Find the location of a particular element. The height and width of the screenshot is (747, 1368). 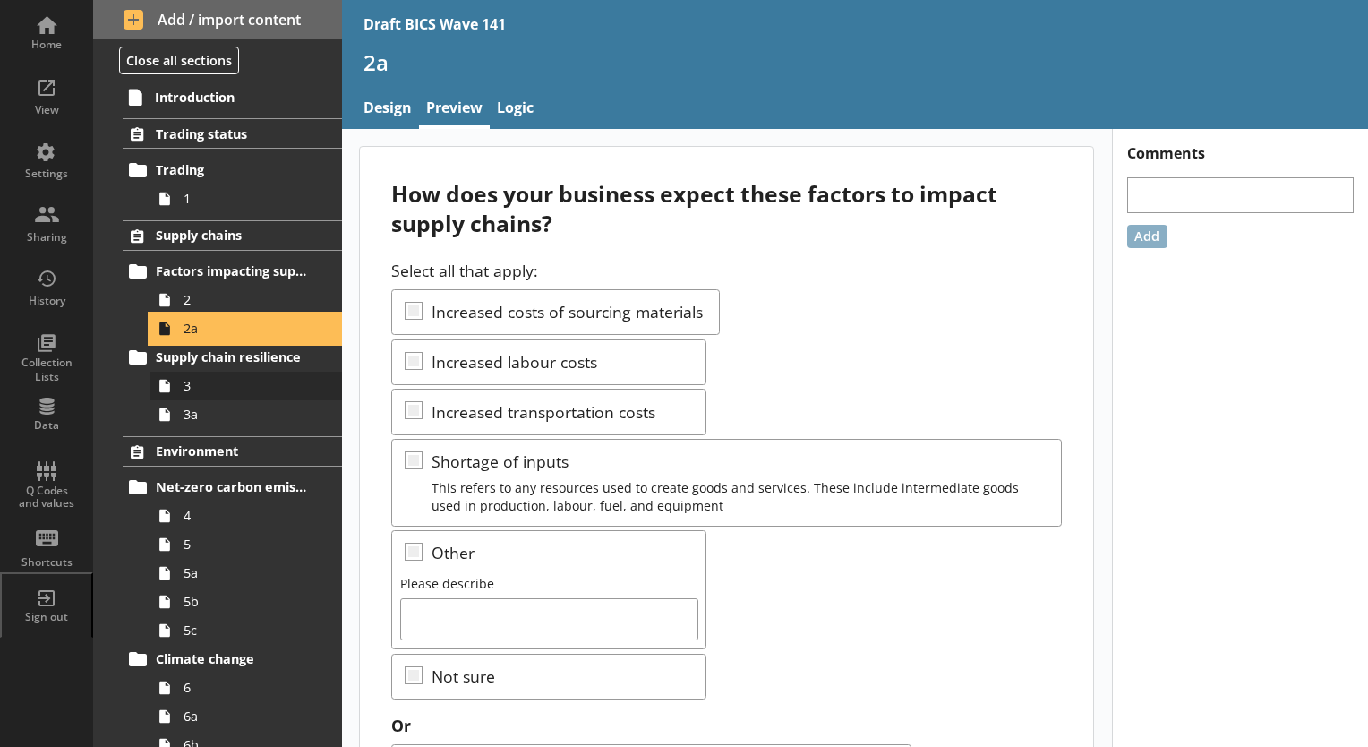

span: Introduction is located at coordinates (233, 97).